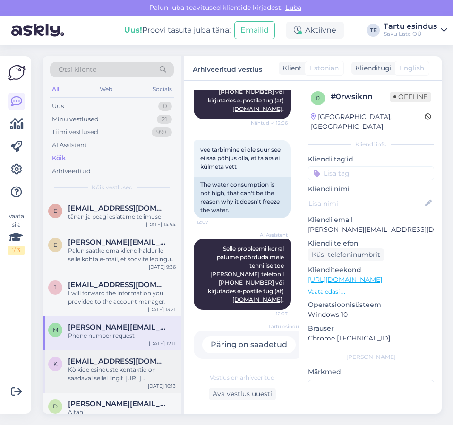 The height and width of the screenshot is (425, 453). I want to click on div: Socials, so click(162, 89).